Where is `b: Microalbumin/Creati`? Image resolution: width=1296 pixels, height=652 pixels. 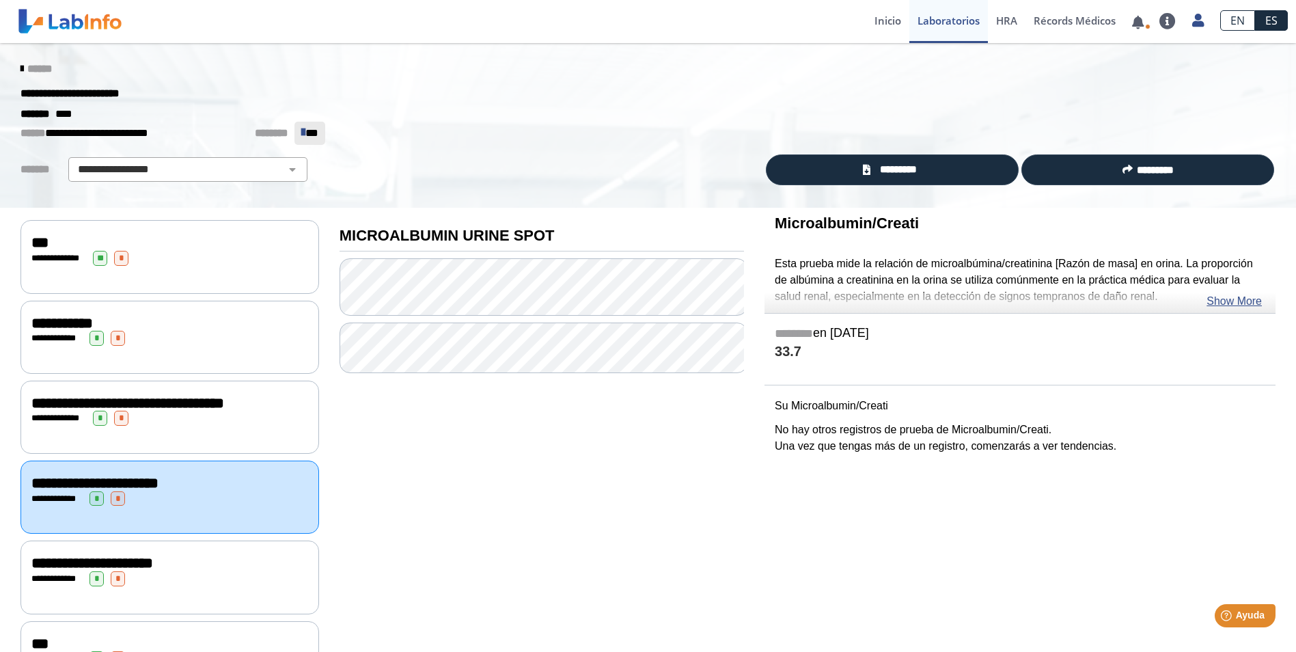
b: Microalbumin/Creati is located at coordinates (846, 223).